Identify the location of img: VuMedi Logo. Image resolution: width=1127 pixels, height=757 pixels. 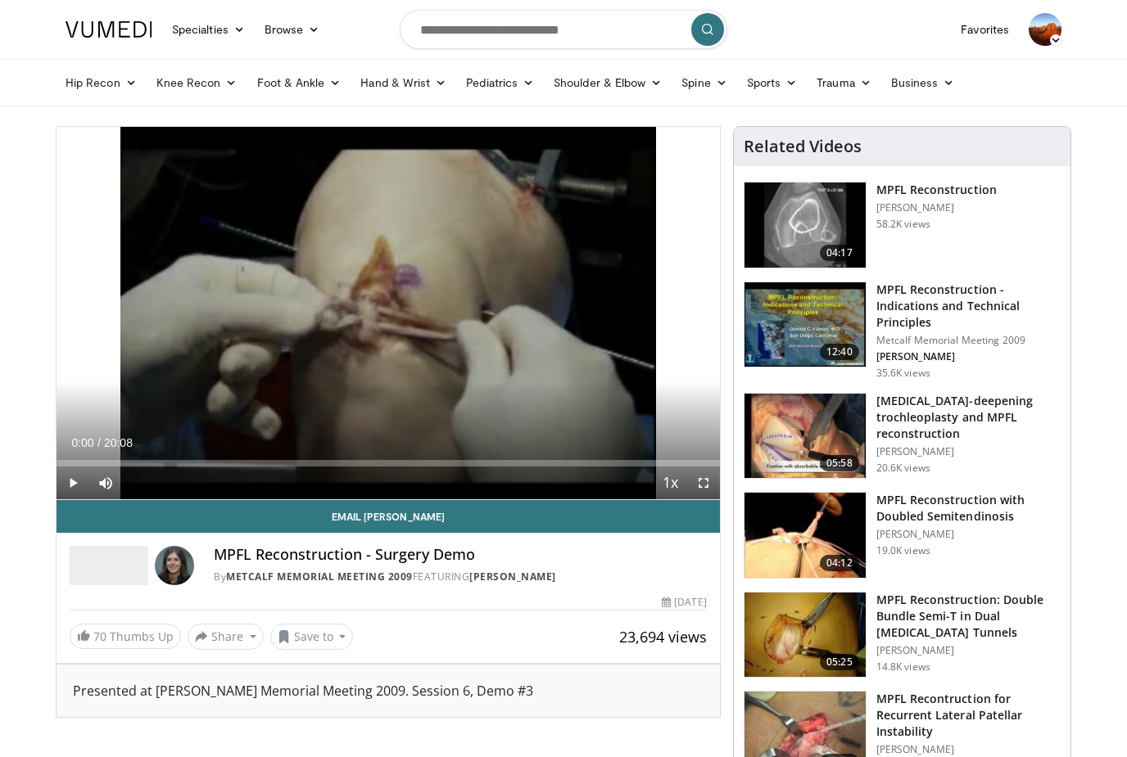
(109, 29).